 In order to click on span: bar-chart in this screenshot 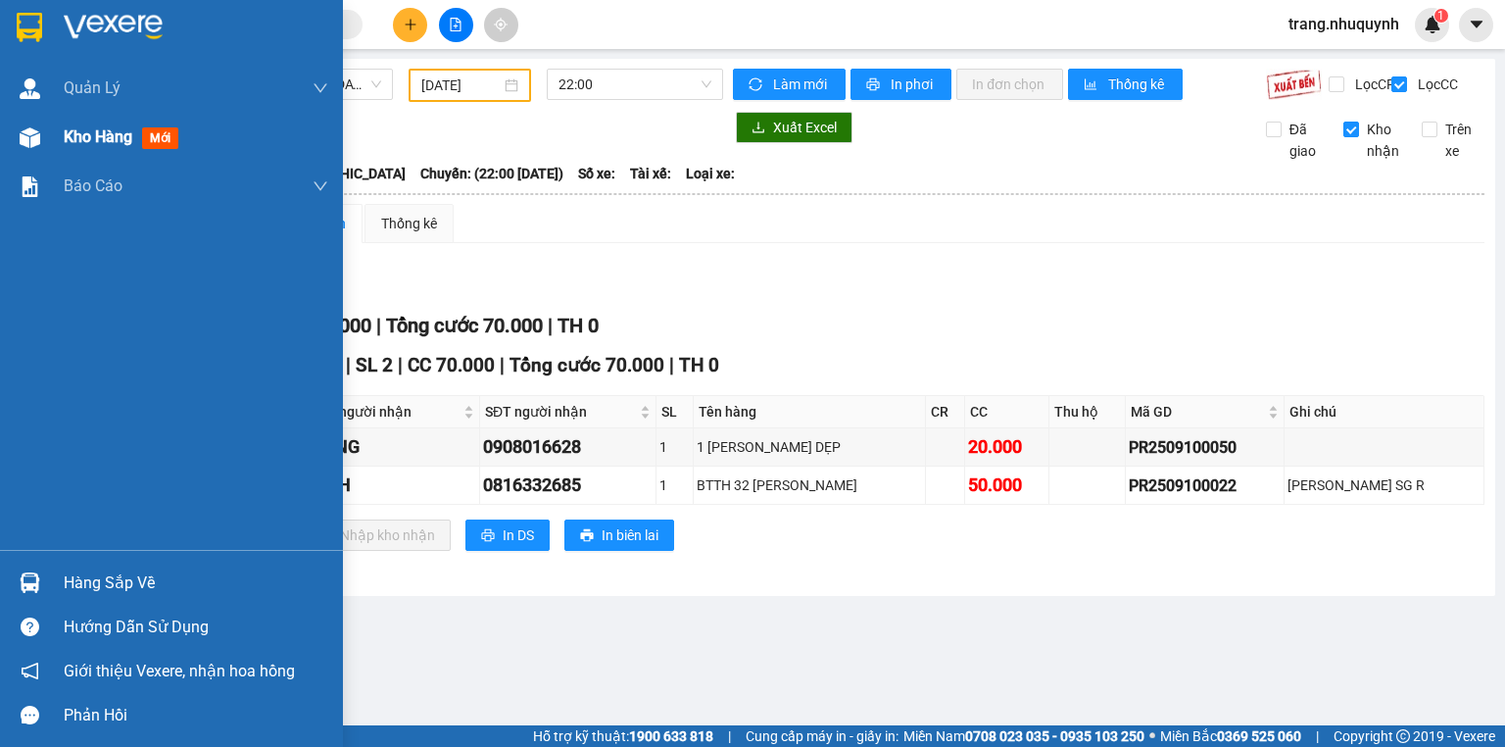, I will do `click(1092, 85)`.